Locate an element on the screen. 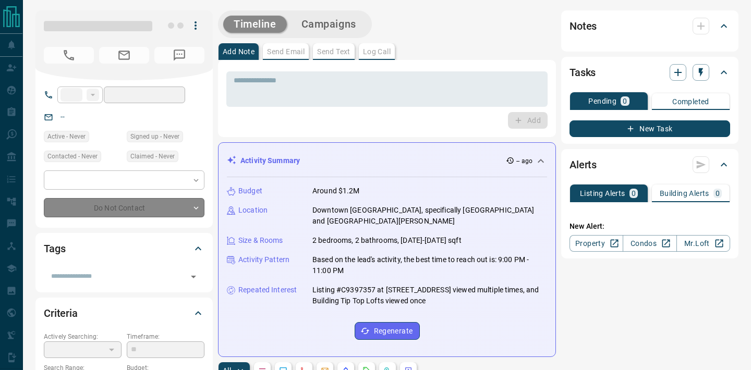 Image resolution: width=751 pixels, height=370 pixels. p: Timeframe: is located at coordinates (165, 337).